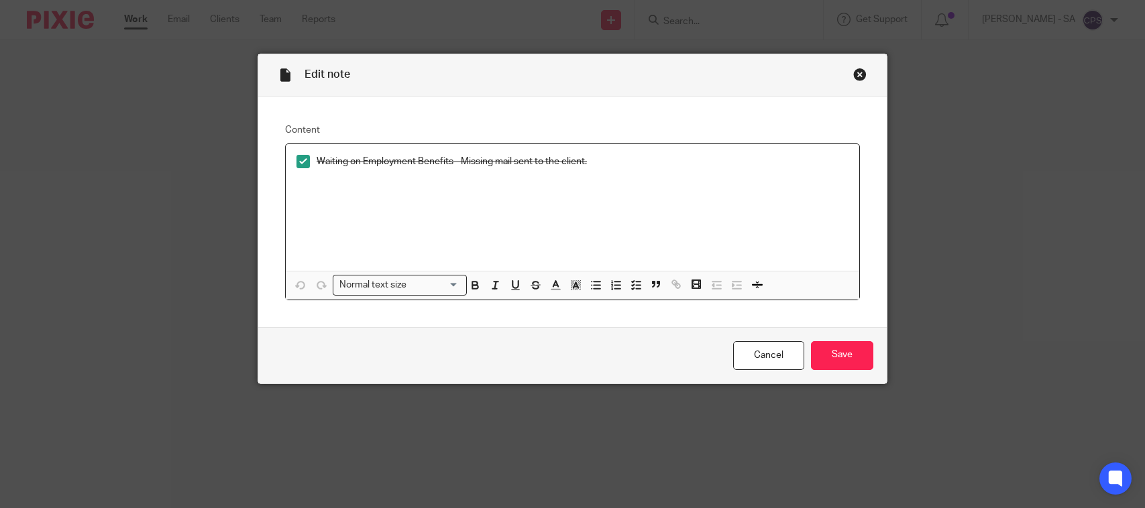  Describe the element at coordinates (327, 74) in the screenshot. I see `span: Edit note` at that location.